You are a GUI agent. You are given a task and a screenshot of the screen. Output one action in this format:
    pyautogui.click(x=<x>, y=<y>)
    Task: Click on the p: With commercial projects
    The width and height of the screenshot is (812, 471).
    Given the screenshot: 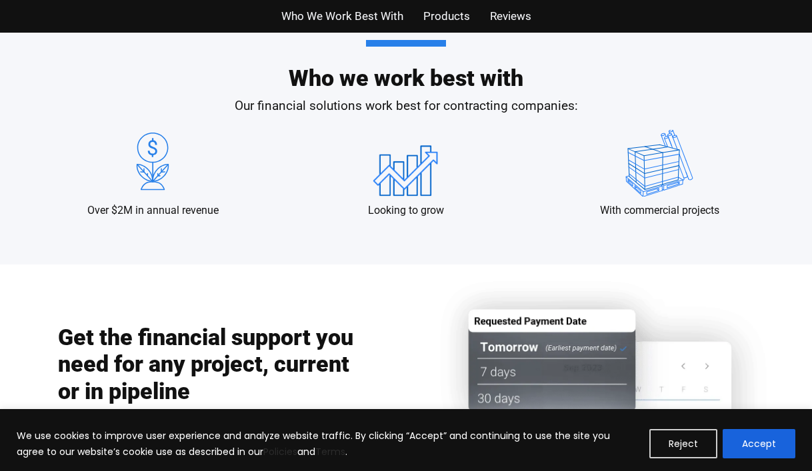 What is the action you would take?
    pyautogui.click(x=660, y=211)
    